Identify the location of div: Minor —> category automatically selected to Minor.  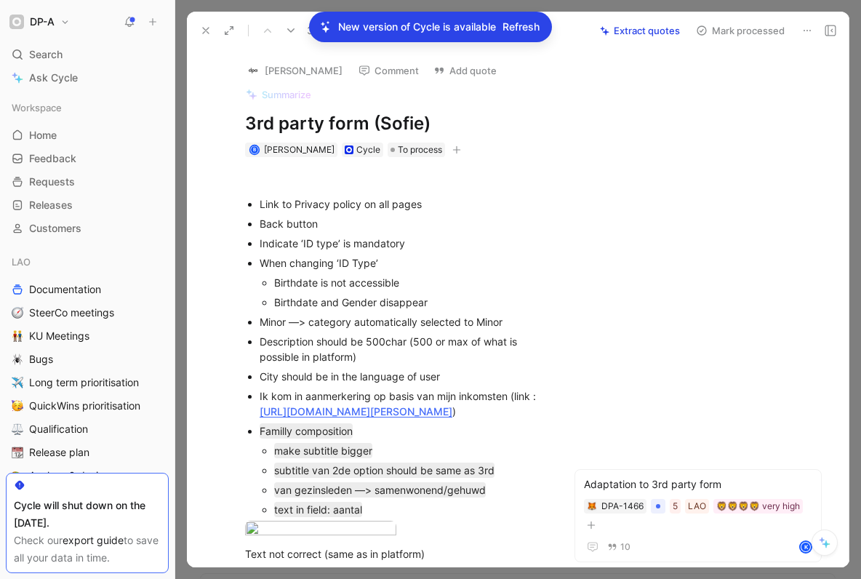
(403, 321).